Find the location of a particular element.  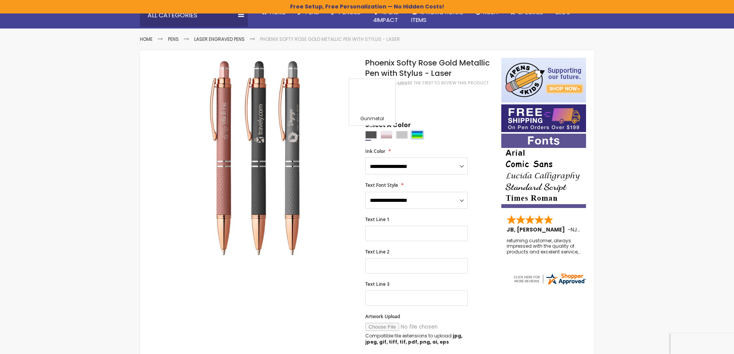

a: Pens is located at coordinates (173, 39).